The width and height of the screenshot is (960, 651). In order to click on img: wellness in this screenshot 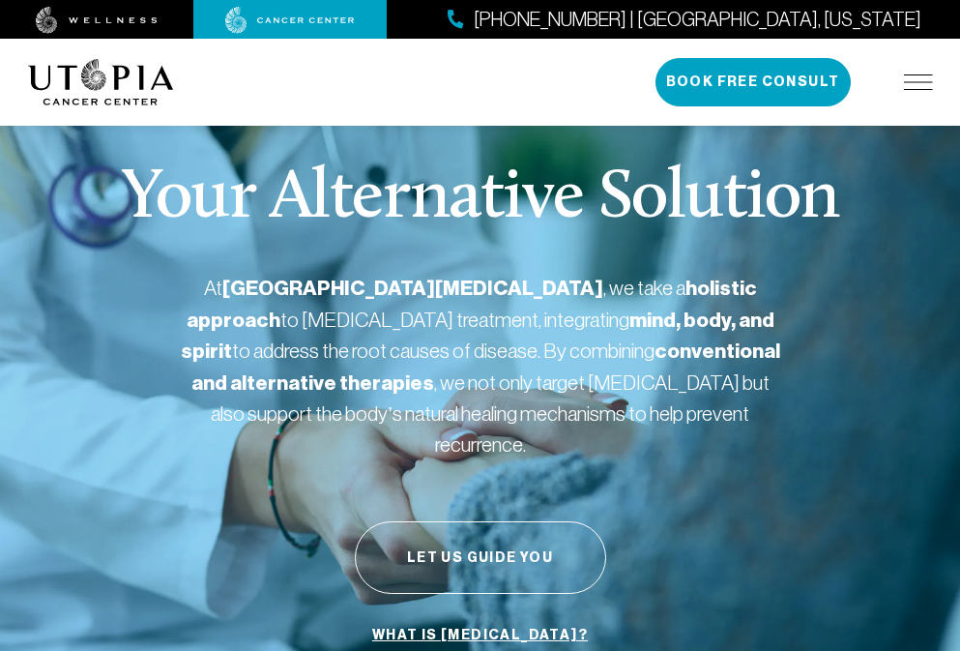, I will do `click(97, 20)`.